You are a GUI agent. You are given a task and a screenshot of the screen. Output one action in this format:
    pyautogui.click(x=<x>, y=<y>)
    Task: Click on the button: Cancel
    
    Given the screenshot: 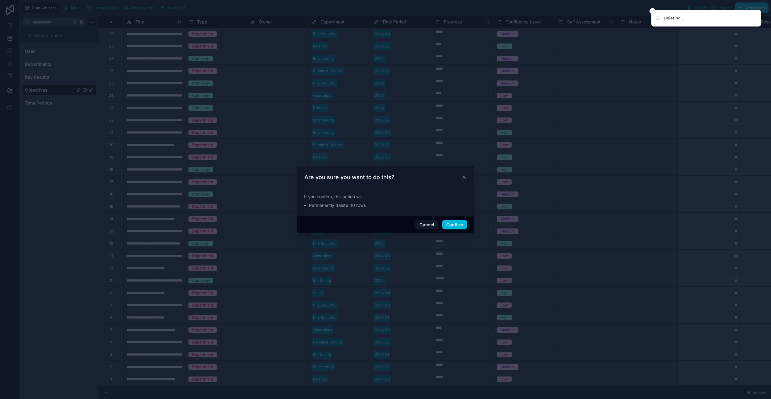 What is the action you would take?
    pyautogui.click(x=427, y=225)
    